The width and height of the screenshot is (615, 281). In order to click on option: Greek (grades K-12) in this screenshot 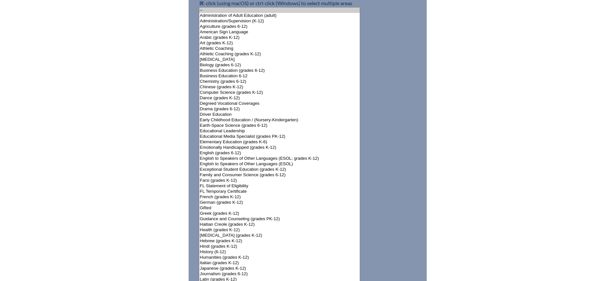, I will do `click(280, 214)`.